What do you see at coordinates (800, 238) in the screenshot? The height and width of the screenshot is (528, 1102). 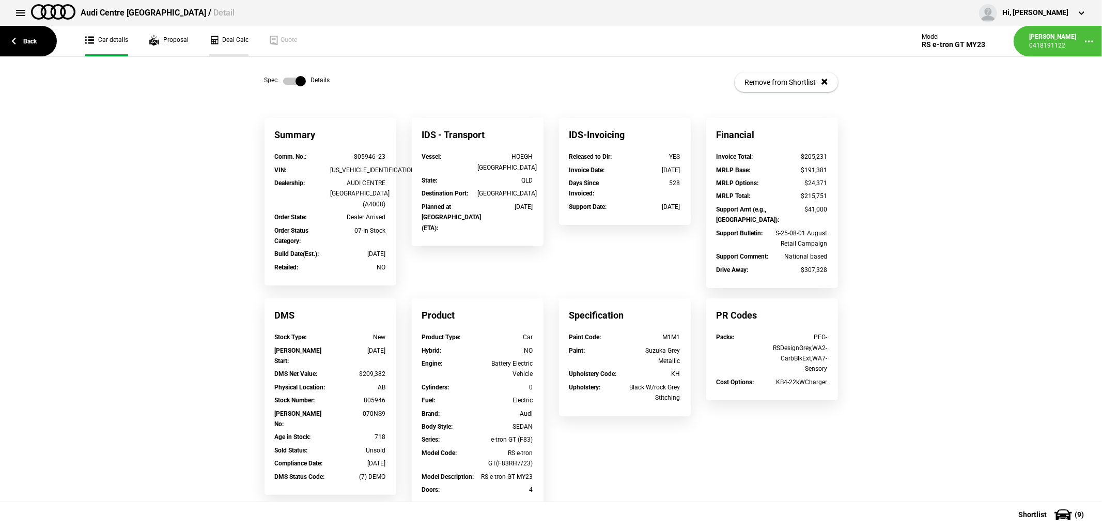 I see `div: S-25-08-01 August Retail Campaign` at bounding box center [800, 238].